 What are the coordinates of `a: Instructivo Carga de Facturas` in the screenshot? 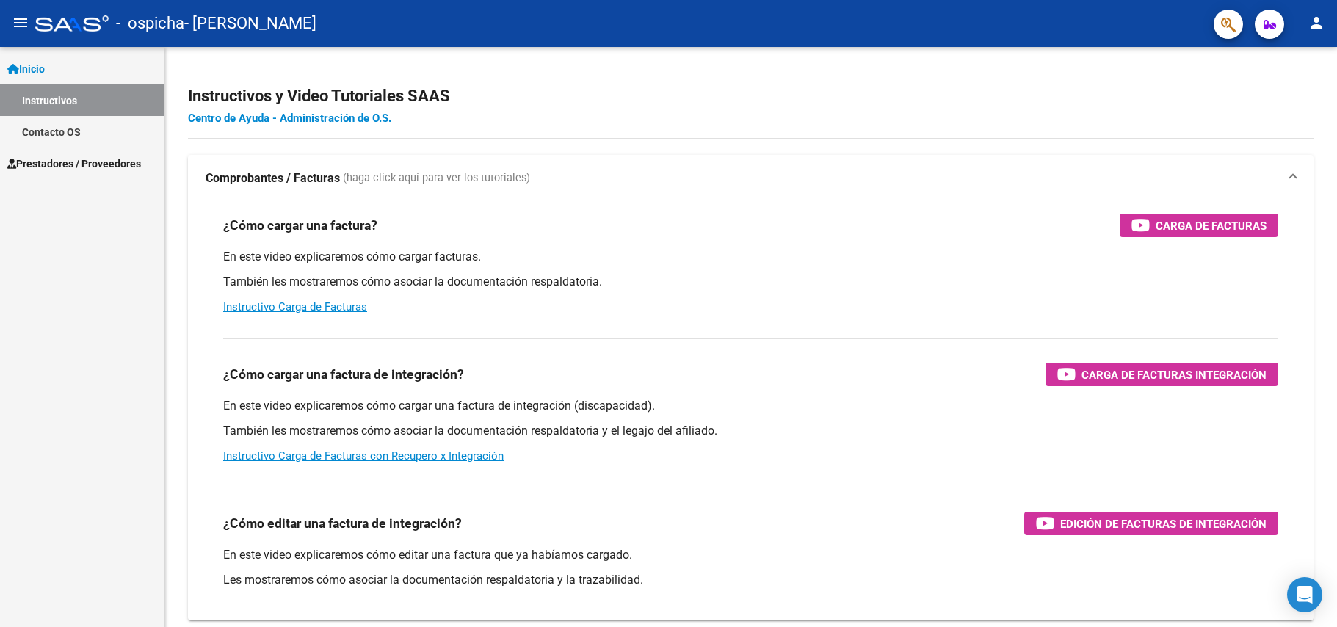 It's located at (295, 307).